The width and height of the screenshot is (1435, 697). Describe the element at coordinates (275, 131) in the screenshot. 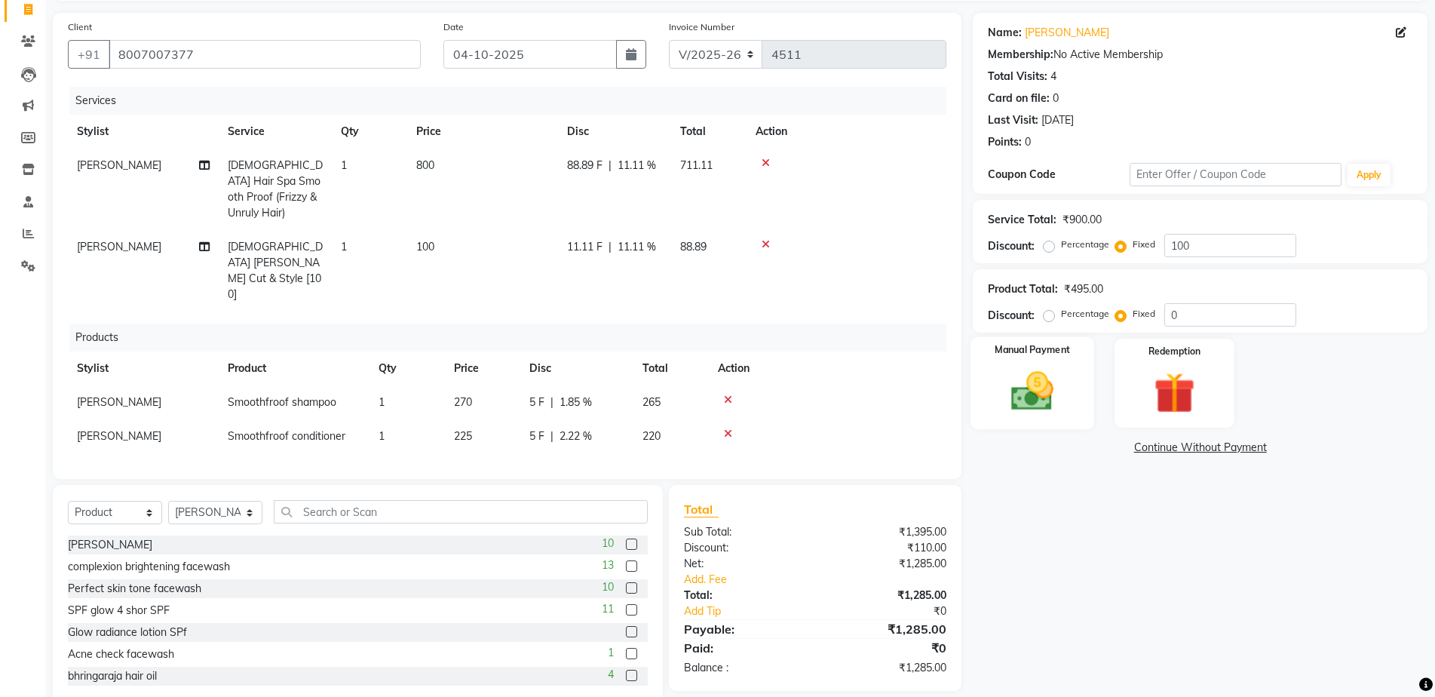

I see `th: Service` at that location.